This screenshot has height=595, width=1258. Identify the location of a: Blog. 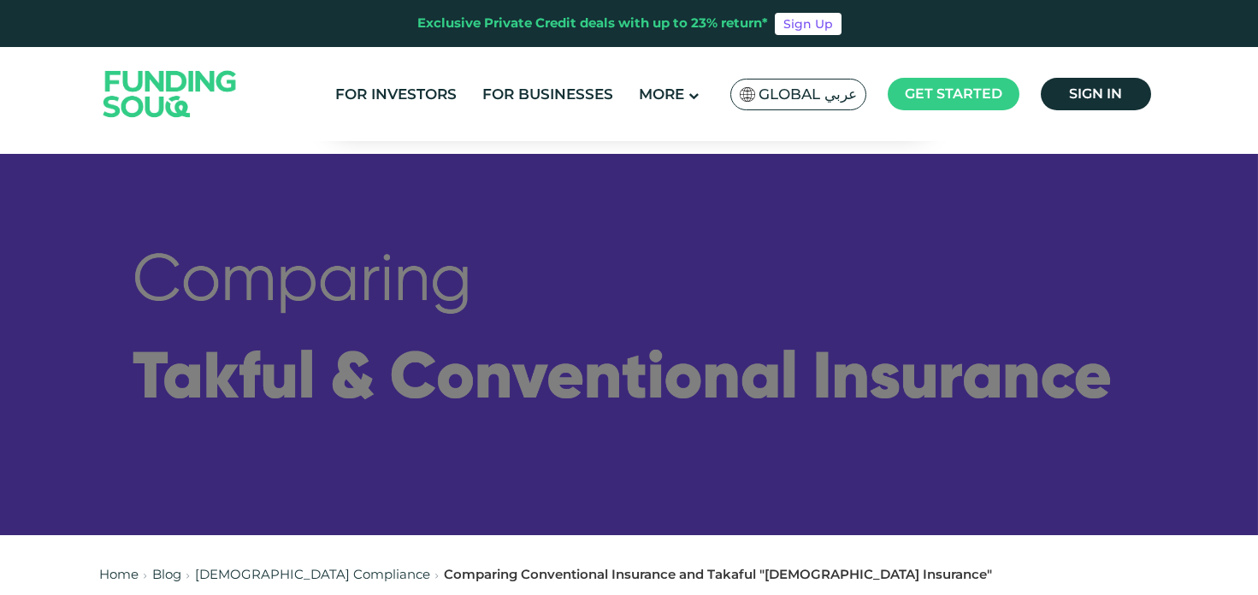
(167, 574).